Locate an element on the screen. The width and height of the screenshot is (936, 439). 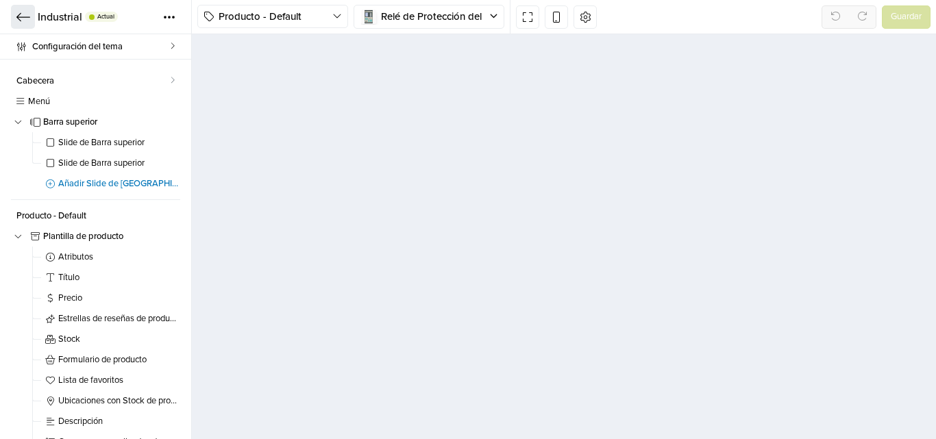
span: Stock is located at coordinates (119, 339).